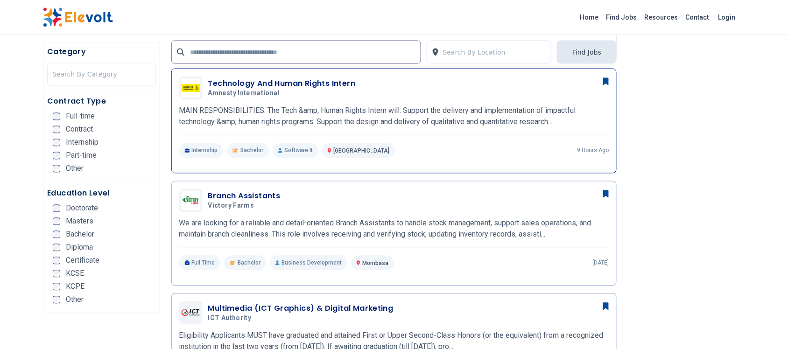 The image size is (788, 349). What do you see at coordinates (201, 151) in the screenshot?
I see `p: Internship` at bounding box center [201, 151].